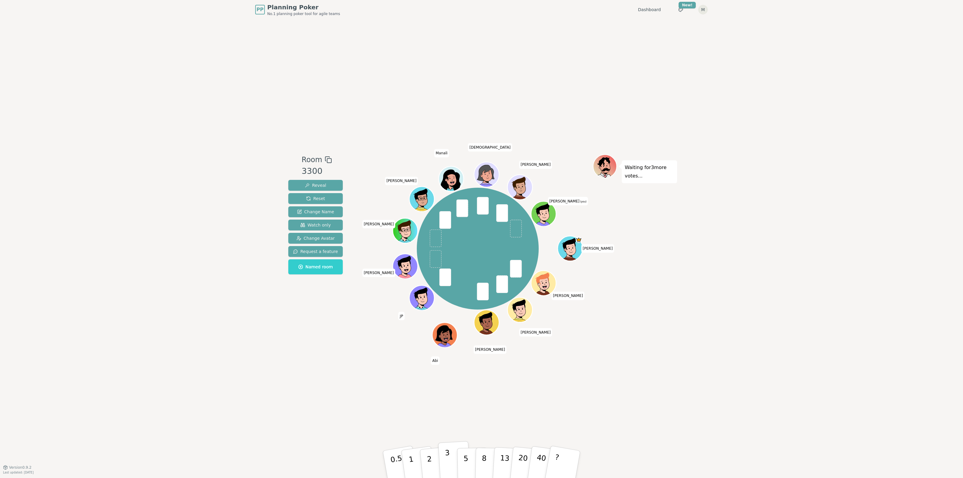  Describe the element at coordinates (315, 185) in the screenshot. I see `button: Reveal` at that location.